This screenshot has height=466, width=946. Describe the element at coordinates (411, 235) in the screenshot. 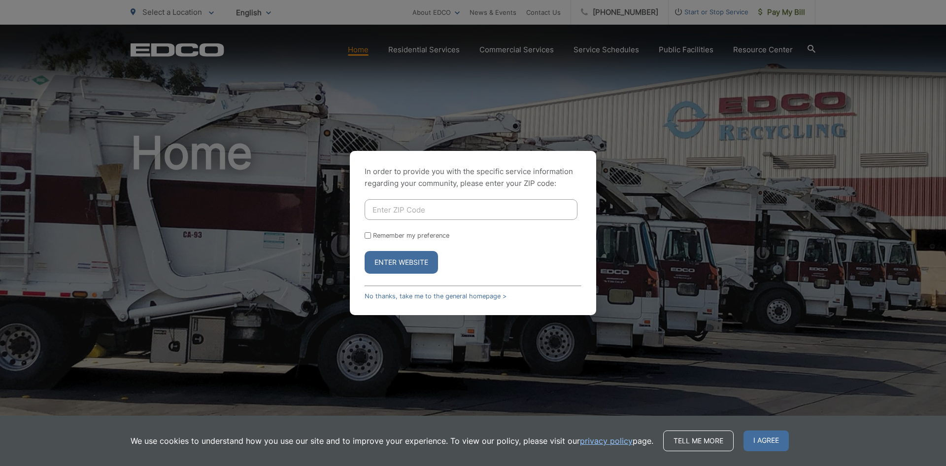

I see `label: Remember my preference` at that location.